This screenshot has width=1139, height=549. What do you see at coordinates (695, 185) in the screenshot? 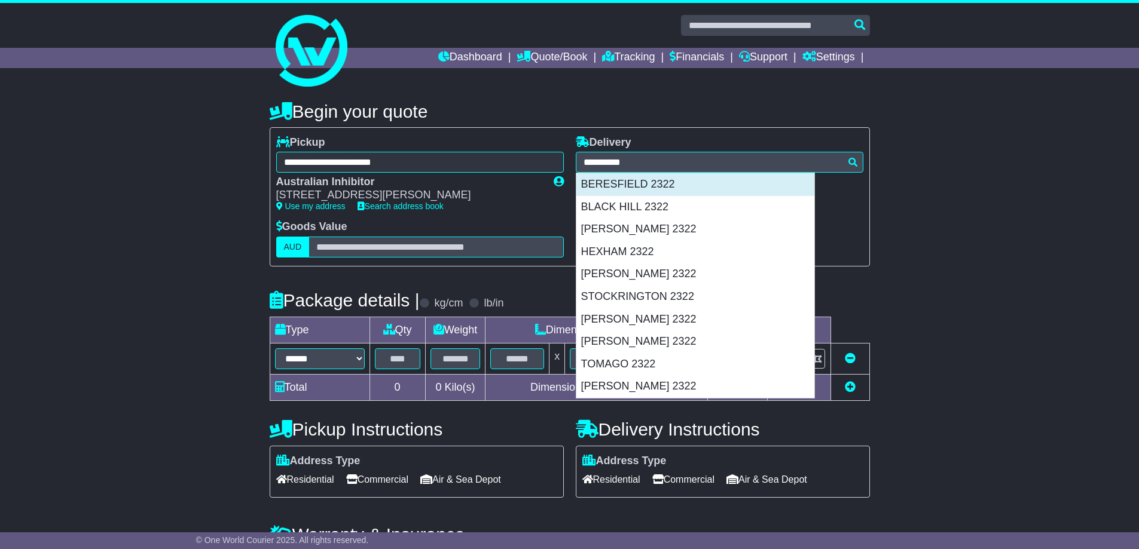
I see `div: BERESFIELD 2322` at bounding box center [695, 185].